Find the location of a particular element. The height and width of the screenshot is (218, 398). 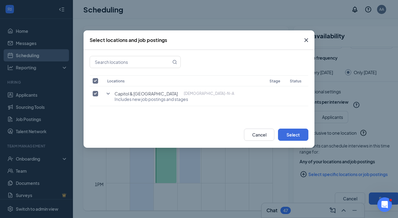

th: Status is located at coordinates (297, 81).